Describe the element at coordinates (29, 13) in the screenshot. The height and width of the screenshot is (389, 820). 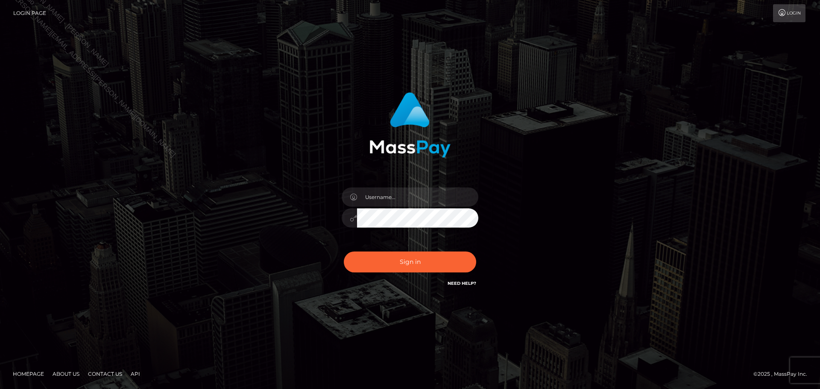
I see `a: Login Page` at that location.